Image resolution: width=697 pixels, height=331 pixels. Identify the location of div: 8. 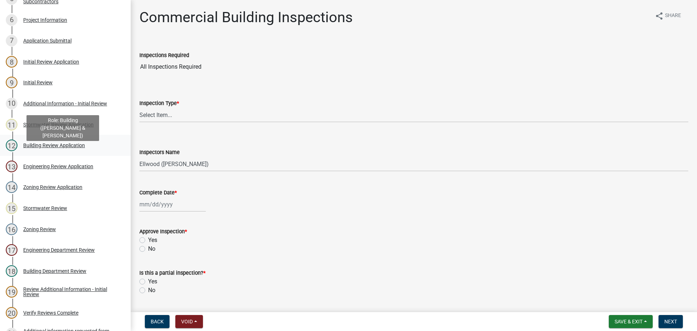
(12, 62).